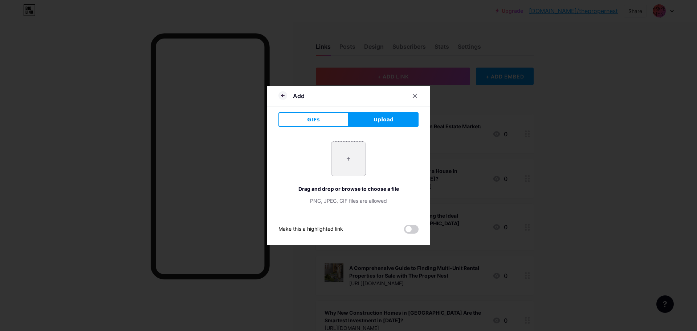 The width and height of the screenshot is (697, 331). I want to click on button: GIFs, so click(313, 119).